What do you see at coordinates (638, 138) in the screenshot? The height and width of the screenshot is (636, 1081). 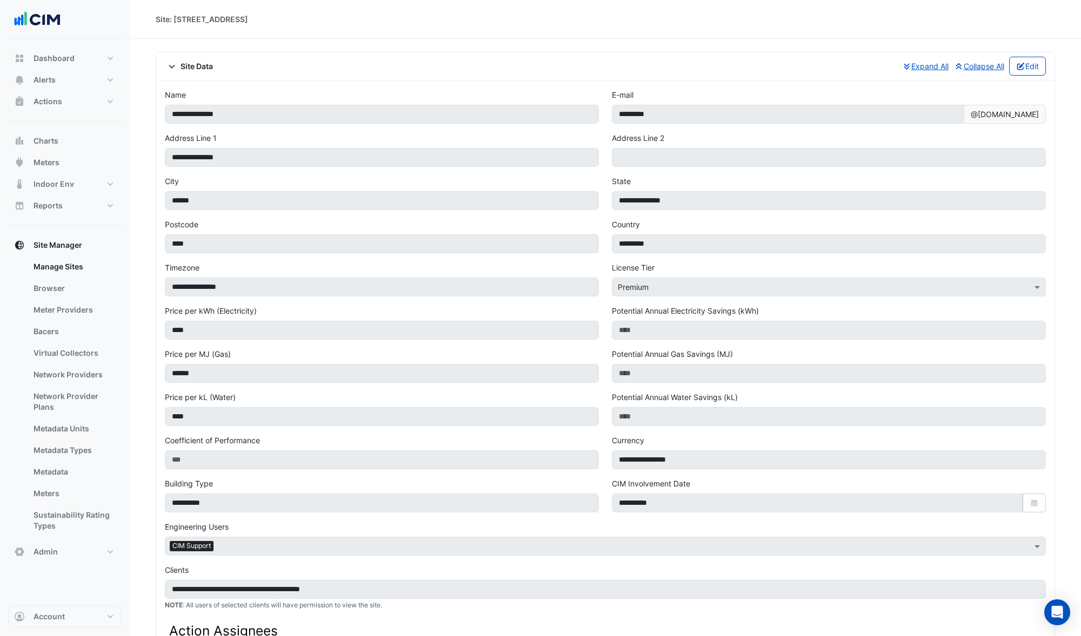 I see `label: Address Line 2` at bounding box center [638, 138].